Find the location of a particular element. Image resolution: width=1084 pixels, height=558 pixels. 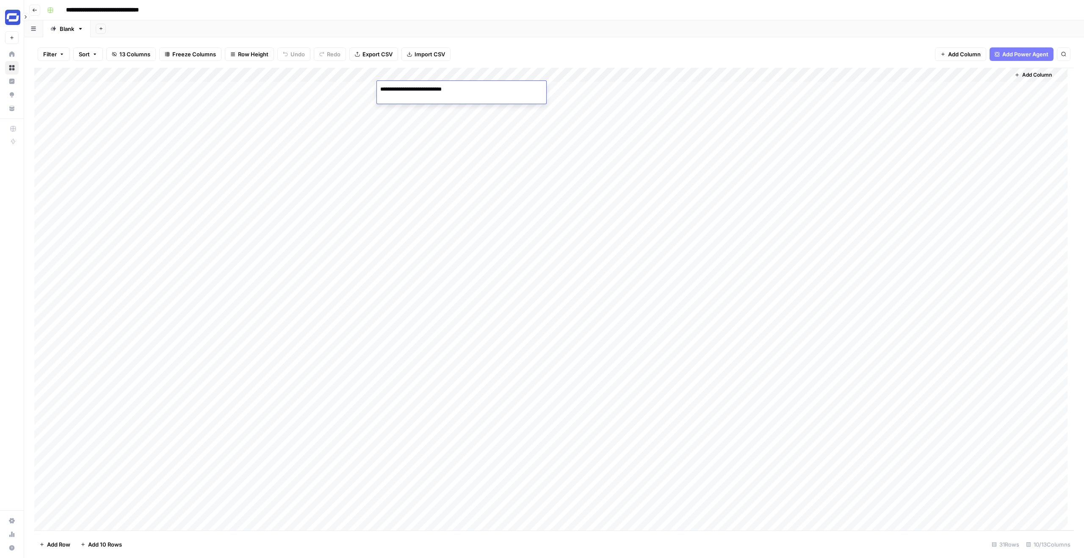

a: Insights is located at coordinates (12, 81).